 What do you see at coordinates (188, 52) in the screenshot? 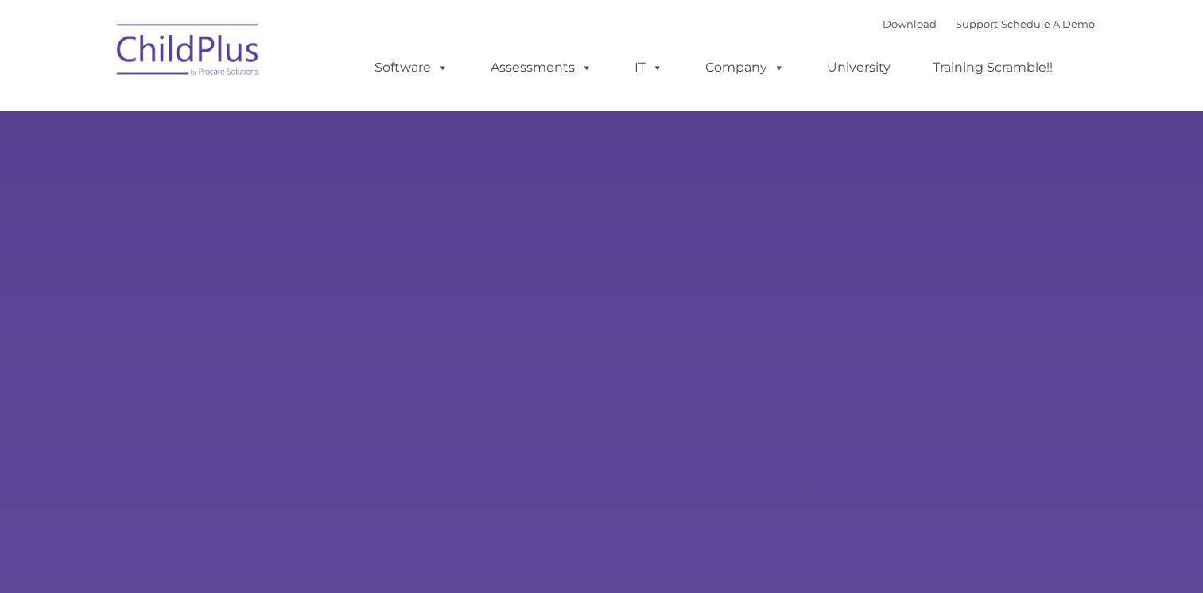
I see `img: ChildPlus by Procare Solutions` at bounding box center [188, 52].